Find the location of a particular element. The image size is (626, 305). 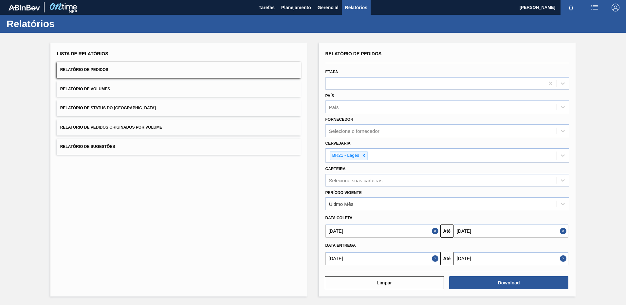

label: Fornecedor is located at coordinates (339, 119).